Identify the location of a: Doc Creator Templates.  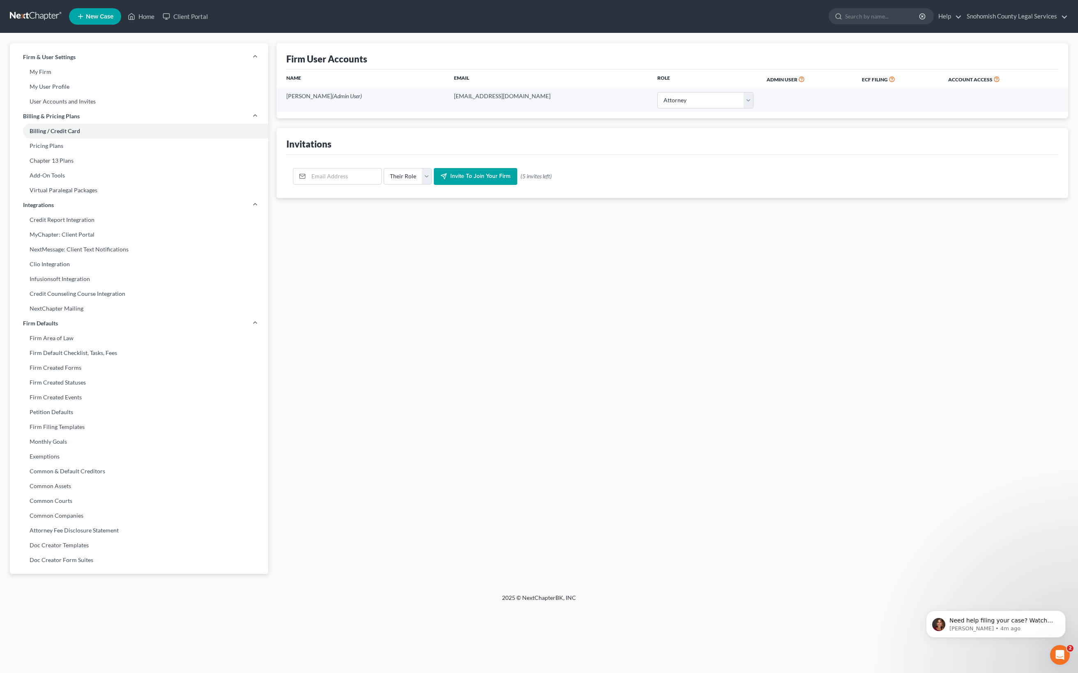
(139, 545).